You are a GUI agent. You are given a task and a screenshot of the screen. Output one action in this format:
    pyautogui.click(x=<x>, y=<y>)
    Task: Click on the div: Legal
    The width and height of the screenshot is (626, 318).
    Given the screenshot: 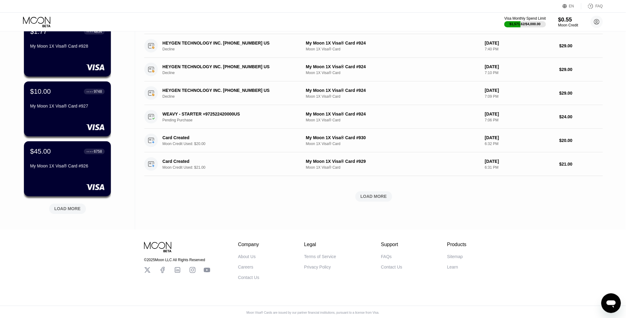 What is the action you would take?
    pyautogui.click(x=320, y=245)
    